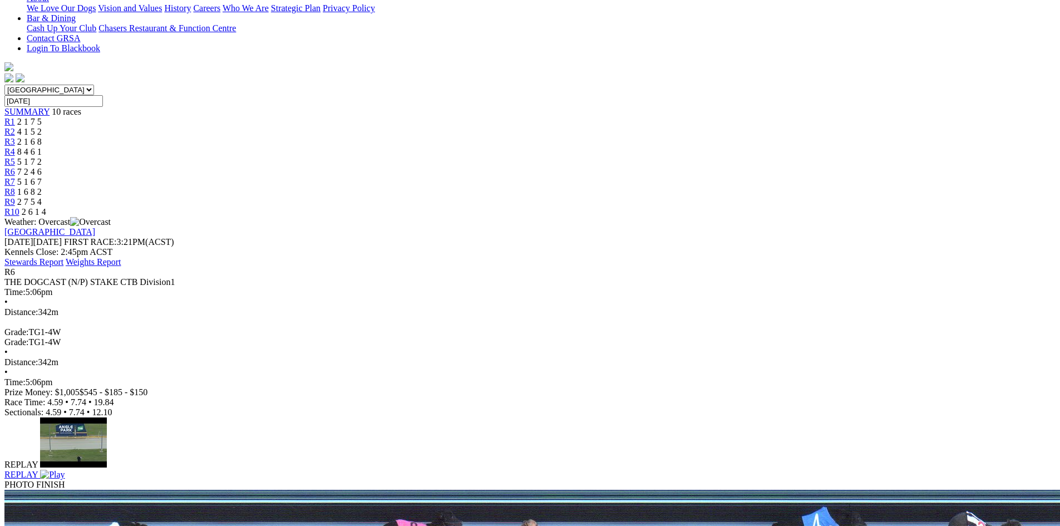 The width and height of the screenshot is (1060, 526). What do you see at coordinates (114, 392) in the screenshot?
I see `span: $545 - $185 - $150` at bounding box center [114, 392].